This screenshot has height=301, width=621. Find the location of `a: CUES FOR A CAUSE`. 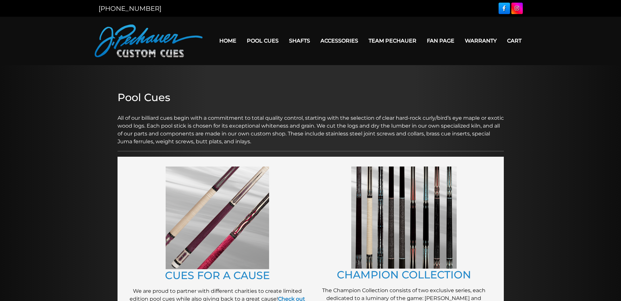

a: CUES FOR A CAUSE is located at coordinates (217, 275).